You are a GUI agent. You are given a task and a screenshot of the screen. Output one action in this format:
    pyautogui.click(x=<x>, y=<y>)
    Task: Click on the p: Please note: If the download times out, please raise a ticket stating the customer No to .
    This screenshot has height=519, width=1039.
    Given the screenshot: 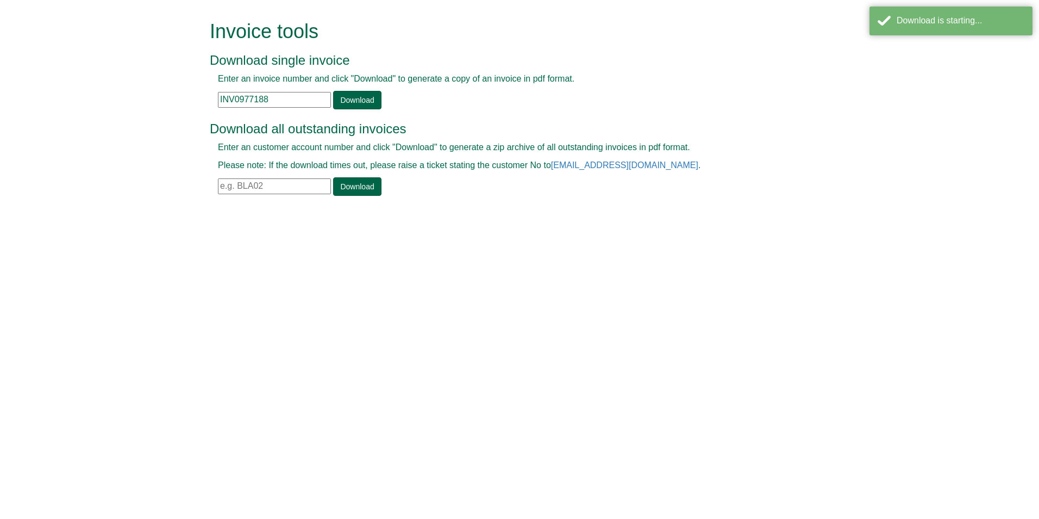 What is the action you would take?
    pyautogui.click(x=507, y=165)
    